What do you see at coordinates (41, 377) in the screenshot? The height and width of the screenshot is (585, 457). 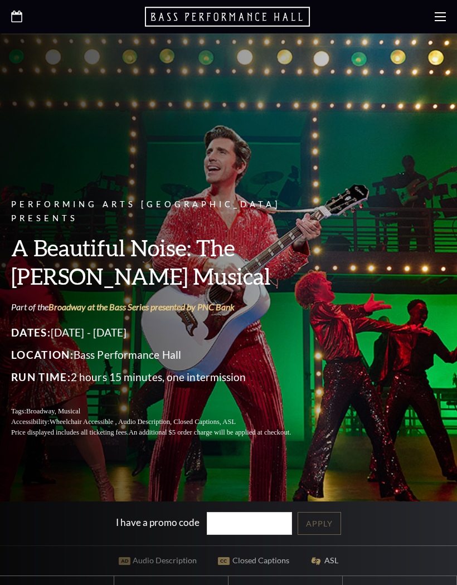 I see `span: Run Time:` at bounding box center [41, 377].